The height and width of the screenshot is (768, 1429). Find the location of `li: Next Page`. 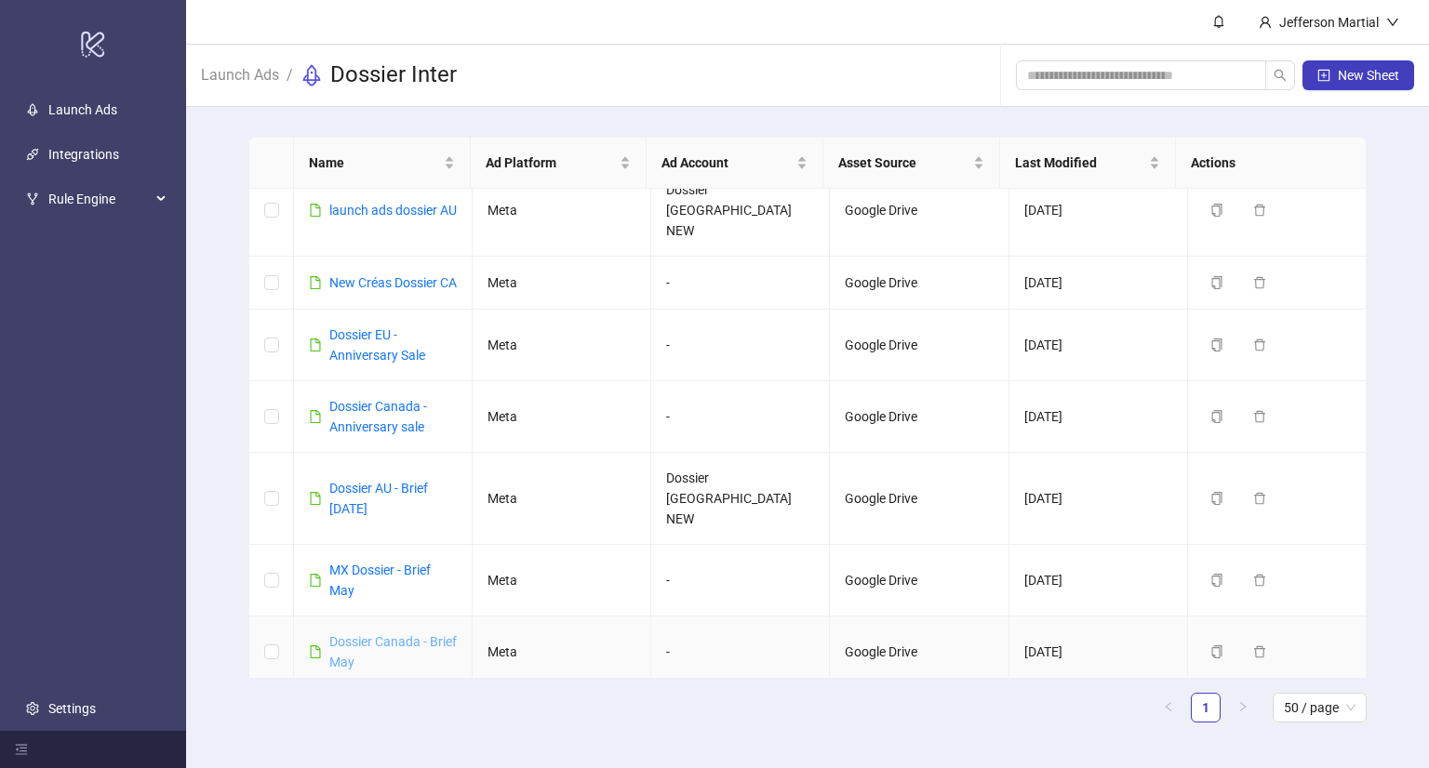

li: Next Page is located at coordinates (1243, 708).